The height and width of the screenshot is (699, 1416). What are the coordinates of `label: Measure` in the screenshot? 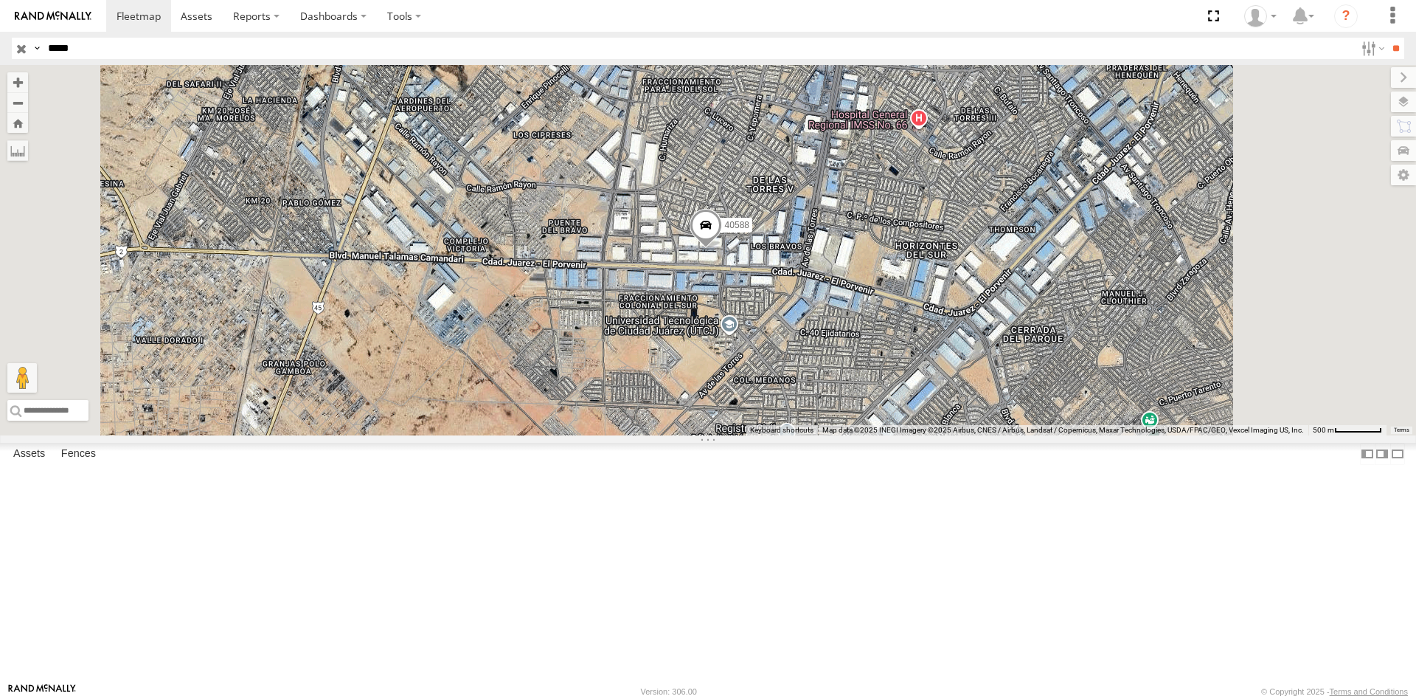 It's located at (18, 151).